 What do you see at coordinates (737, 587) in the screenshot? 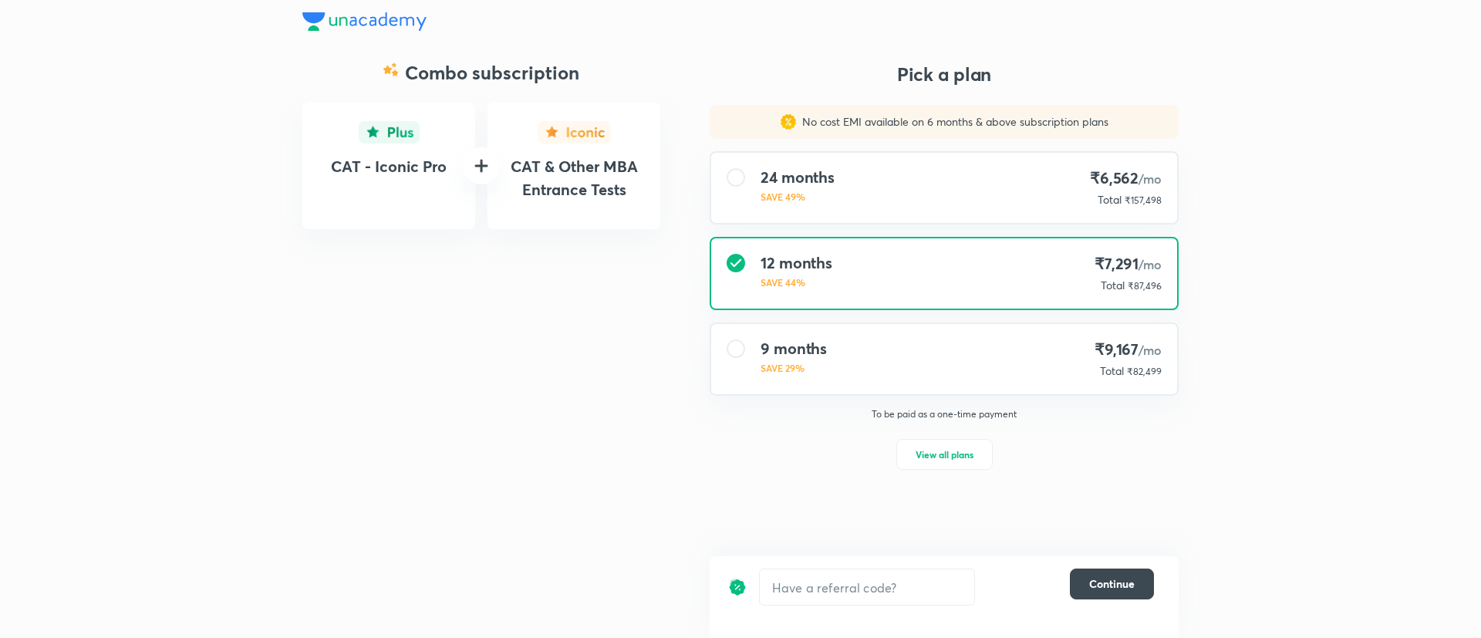
I see `img: discount` at bounding box center [737, 587].